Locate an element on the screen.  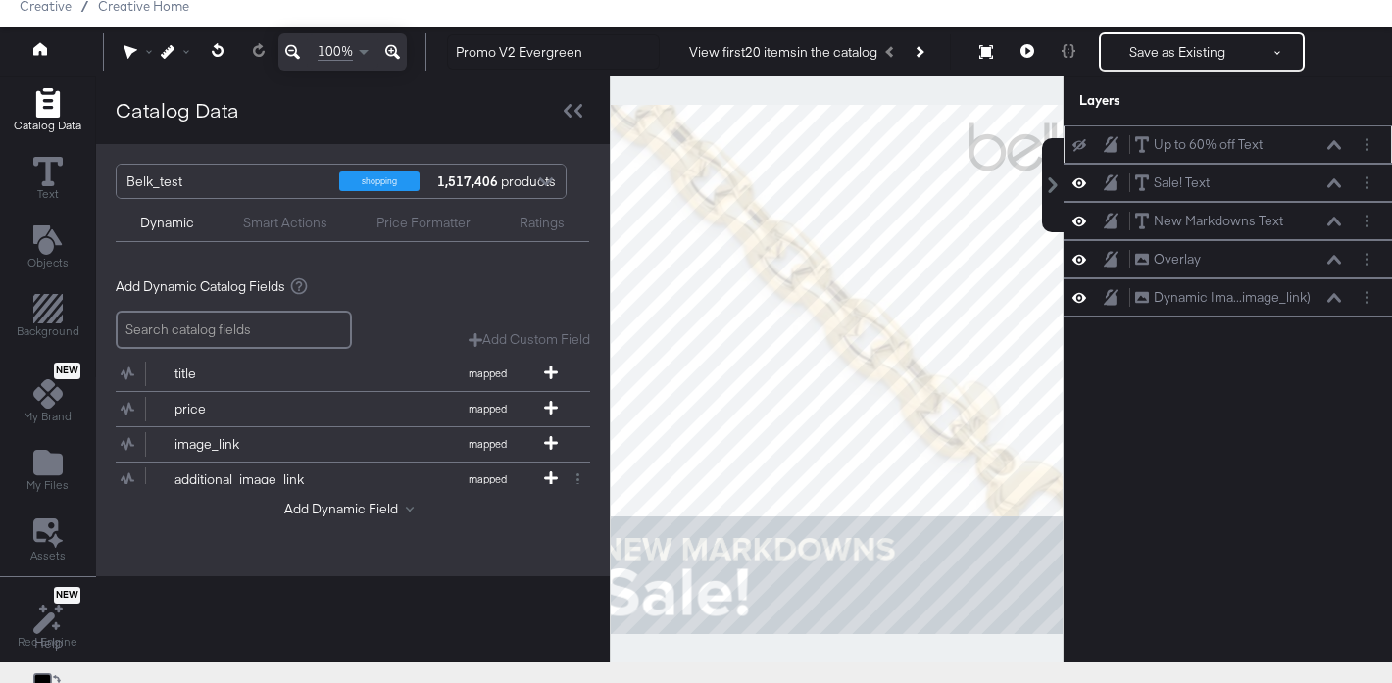
div: Smart Actions is located at coordinates (285, 223).